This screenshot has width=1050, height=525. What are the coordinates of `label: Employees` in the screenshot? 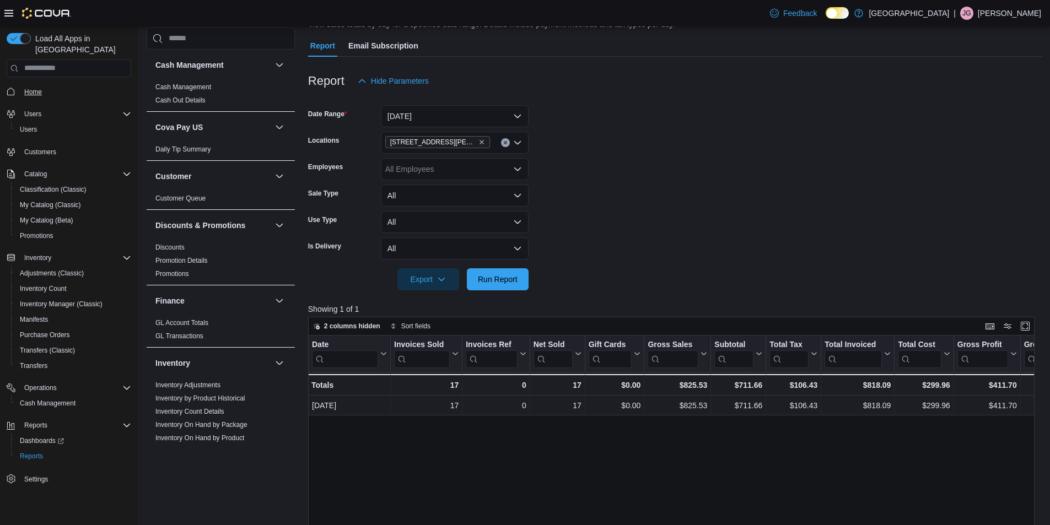 It's located at (325, 167).